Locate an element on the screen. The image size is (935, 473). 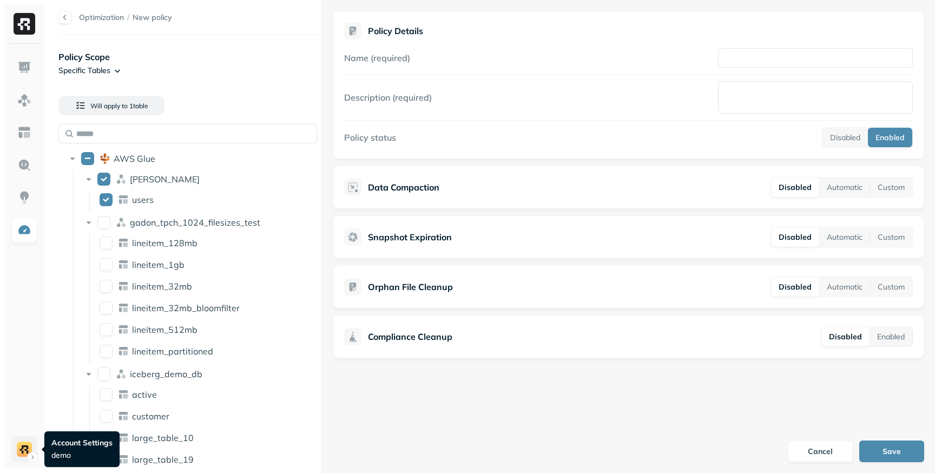
p: lineitem_32mb is located at coordinates (162, 286).